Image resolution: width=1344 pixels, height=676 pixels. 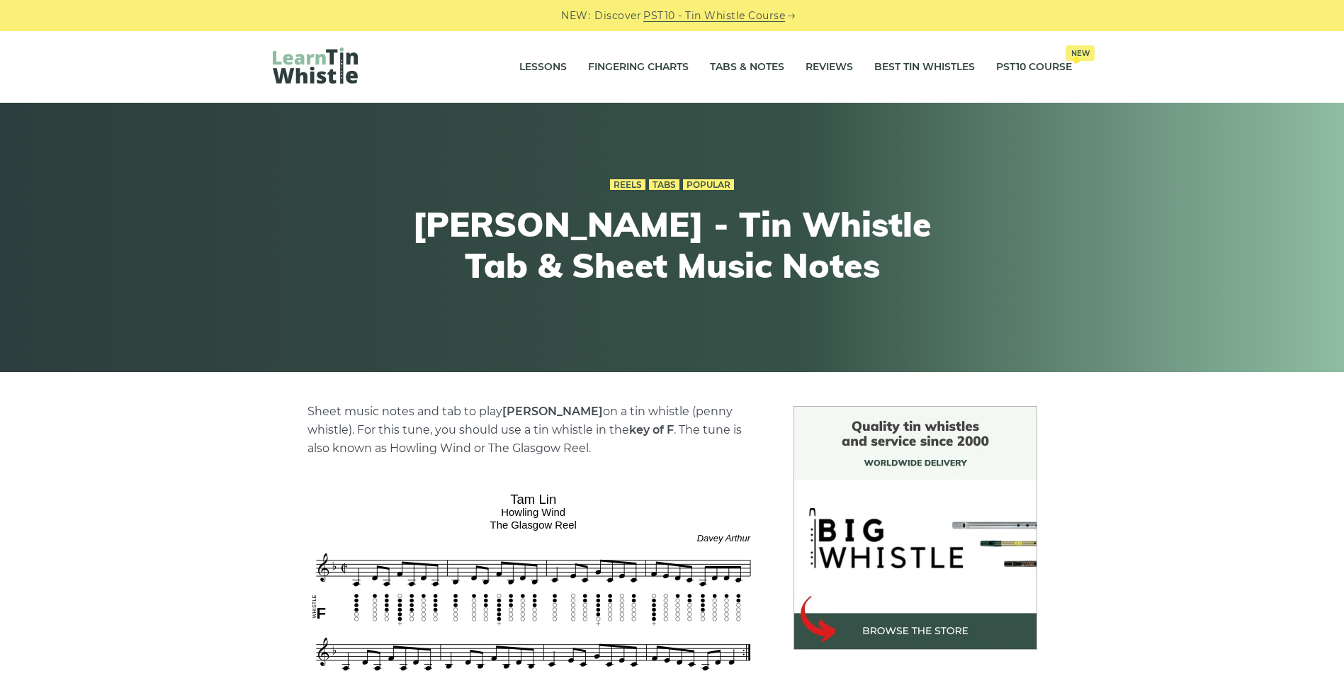 What do you see at coordinates (543, 67) in the screenshot?
I see `a: Lessons` at bounding box center [543, 67].